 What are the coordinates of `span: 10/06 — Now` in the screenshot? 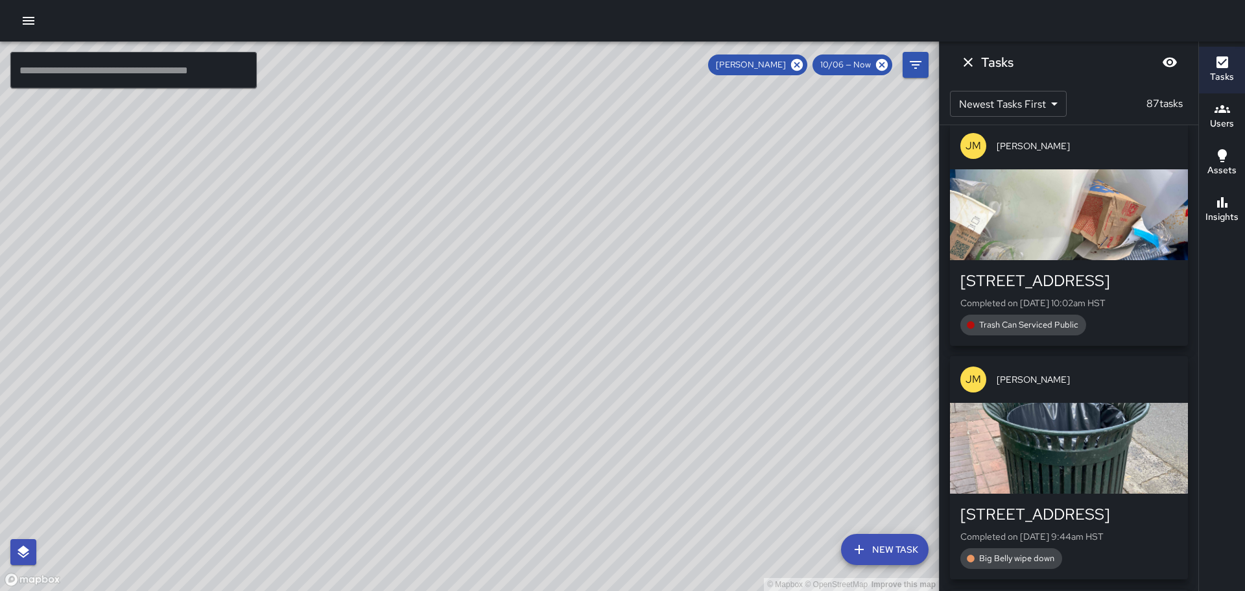 It's located at (845, 65).